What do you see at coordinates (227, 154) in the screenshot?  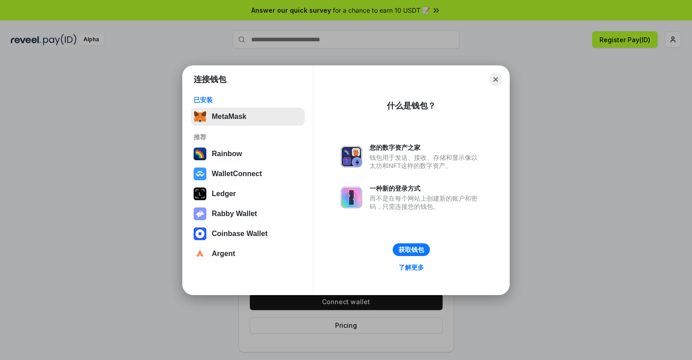 I see `div: Rainbow` at bounding box center [227, 154].